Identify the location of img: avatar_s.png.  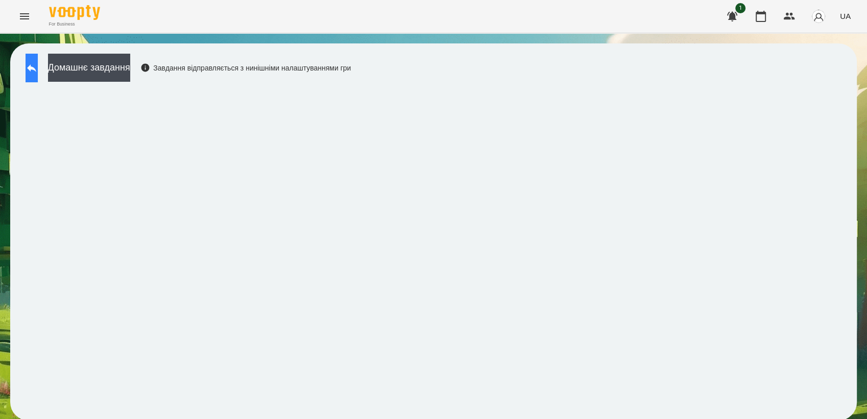
(818, 16).